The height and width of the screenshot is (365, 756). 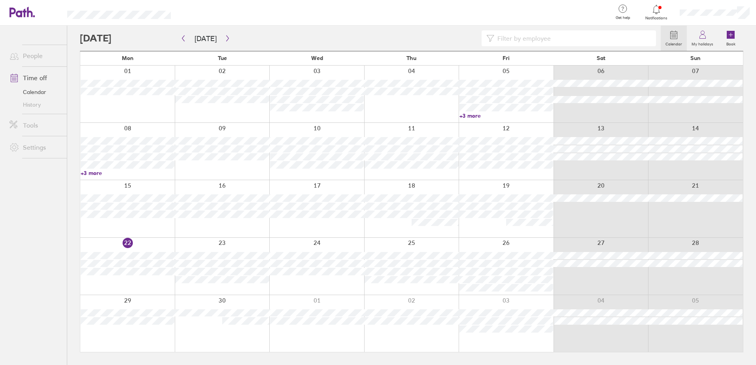 I want to click on input: Filter by employee, so click(x=573, y=38).